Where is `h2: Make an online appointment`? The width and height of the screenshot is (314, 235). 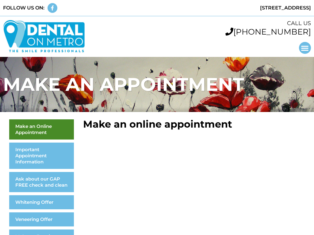 h2: Make an online appointment is located at coordinates (194, 124).